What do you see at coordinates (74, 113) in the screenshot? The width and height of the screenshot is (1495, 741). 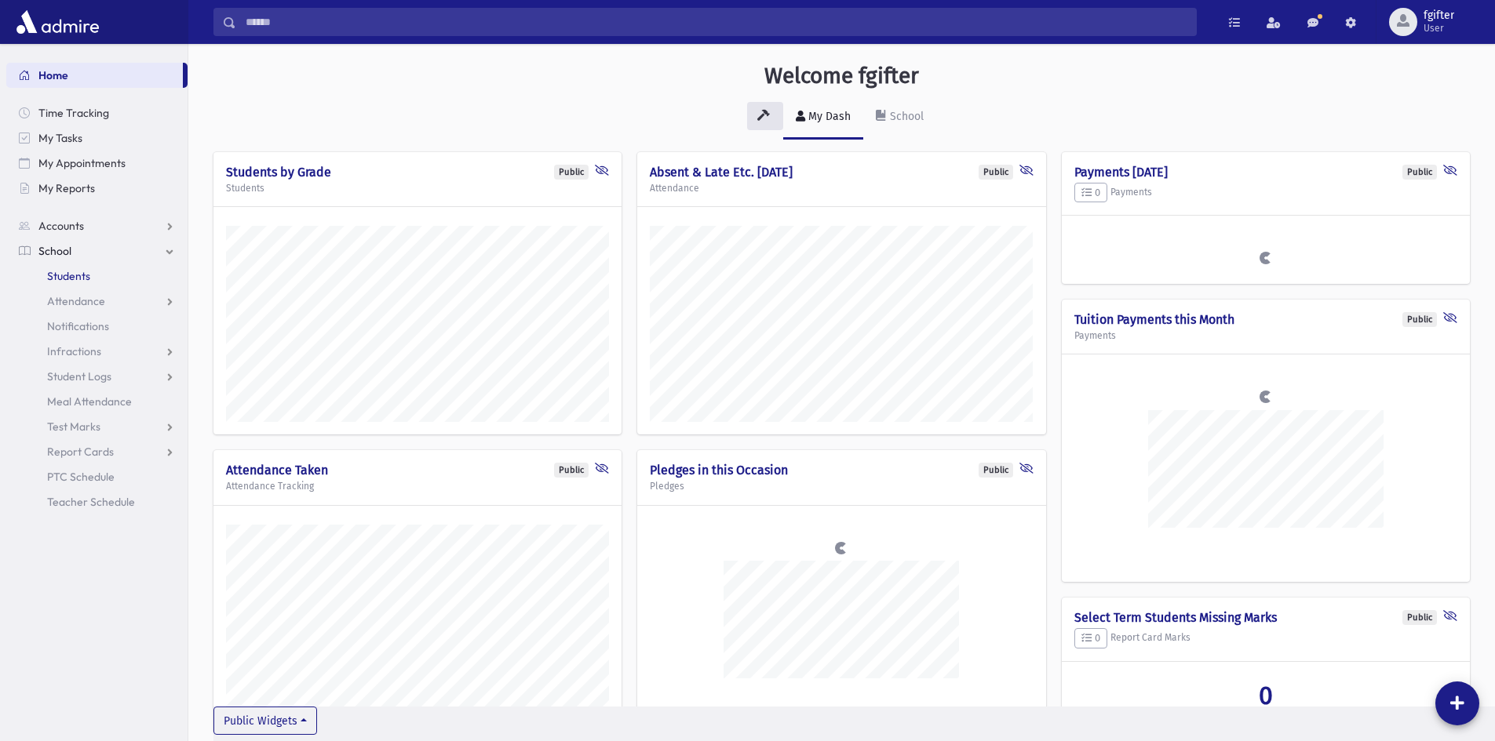 I see `span: Time Tracking` at bounding box center [74, 113].